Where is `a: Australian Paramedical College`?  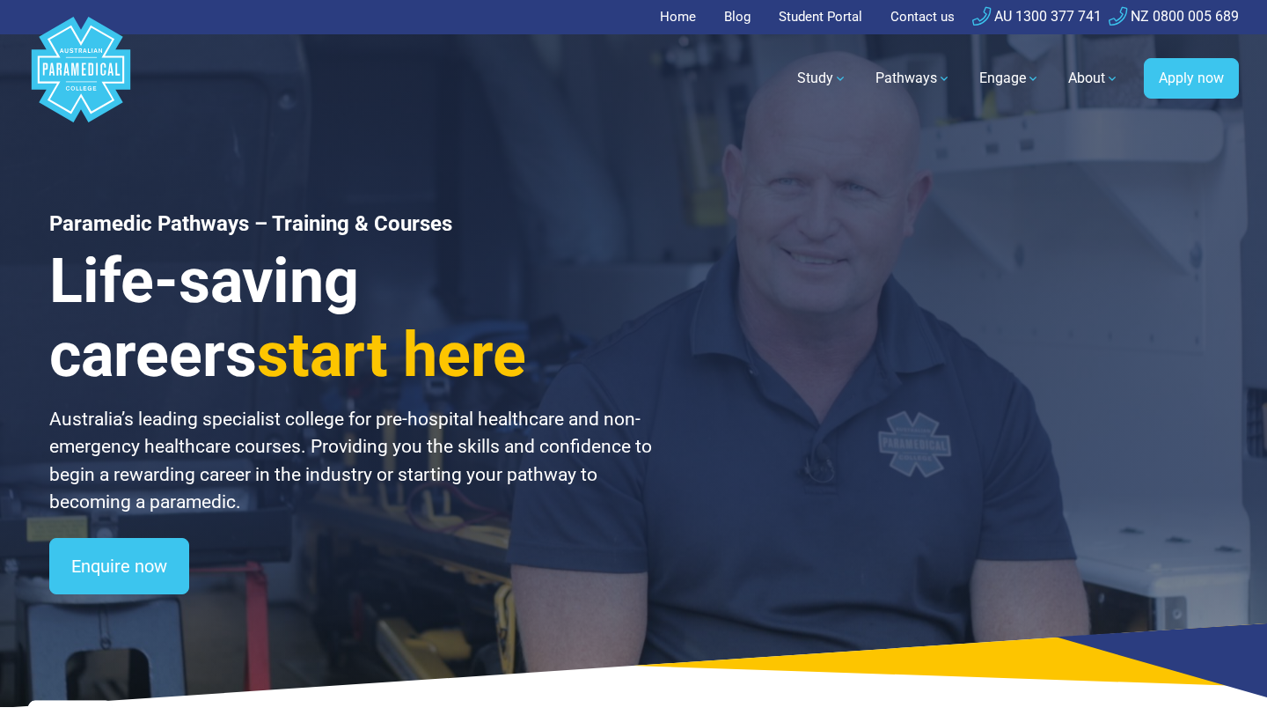 a: Australian Paramedical College is located at coordinates (81, 78).